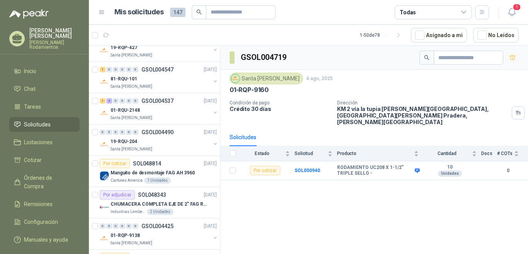 This screenshot has height=254, width=528. I want to click on div: Unidades, so click(450, 174).